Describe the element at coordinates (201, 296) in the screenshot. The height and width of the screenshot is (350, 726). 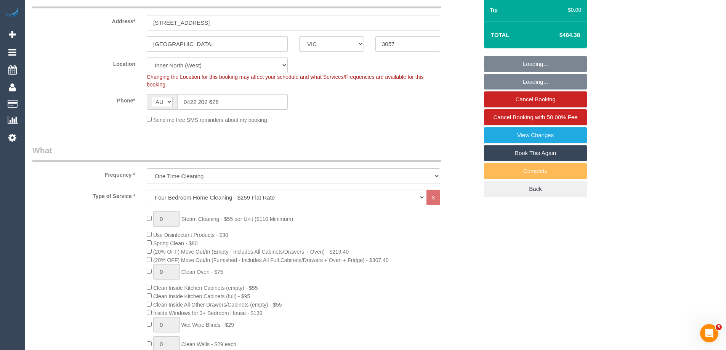
I see `span: Clean Inside Kitchen Cabinets (full) - $95` at that location.